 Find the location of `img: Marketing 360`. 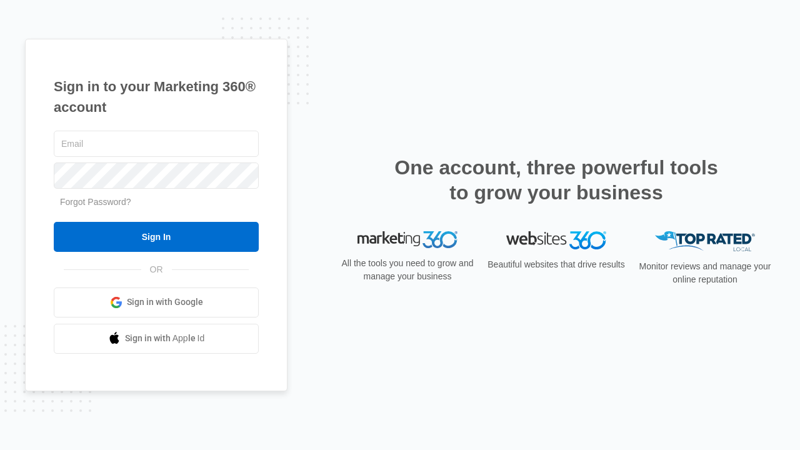

img: Marketing 360 is located at coordinates (407, 240).